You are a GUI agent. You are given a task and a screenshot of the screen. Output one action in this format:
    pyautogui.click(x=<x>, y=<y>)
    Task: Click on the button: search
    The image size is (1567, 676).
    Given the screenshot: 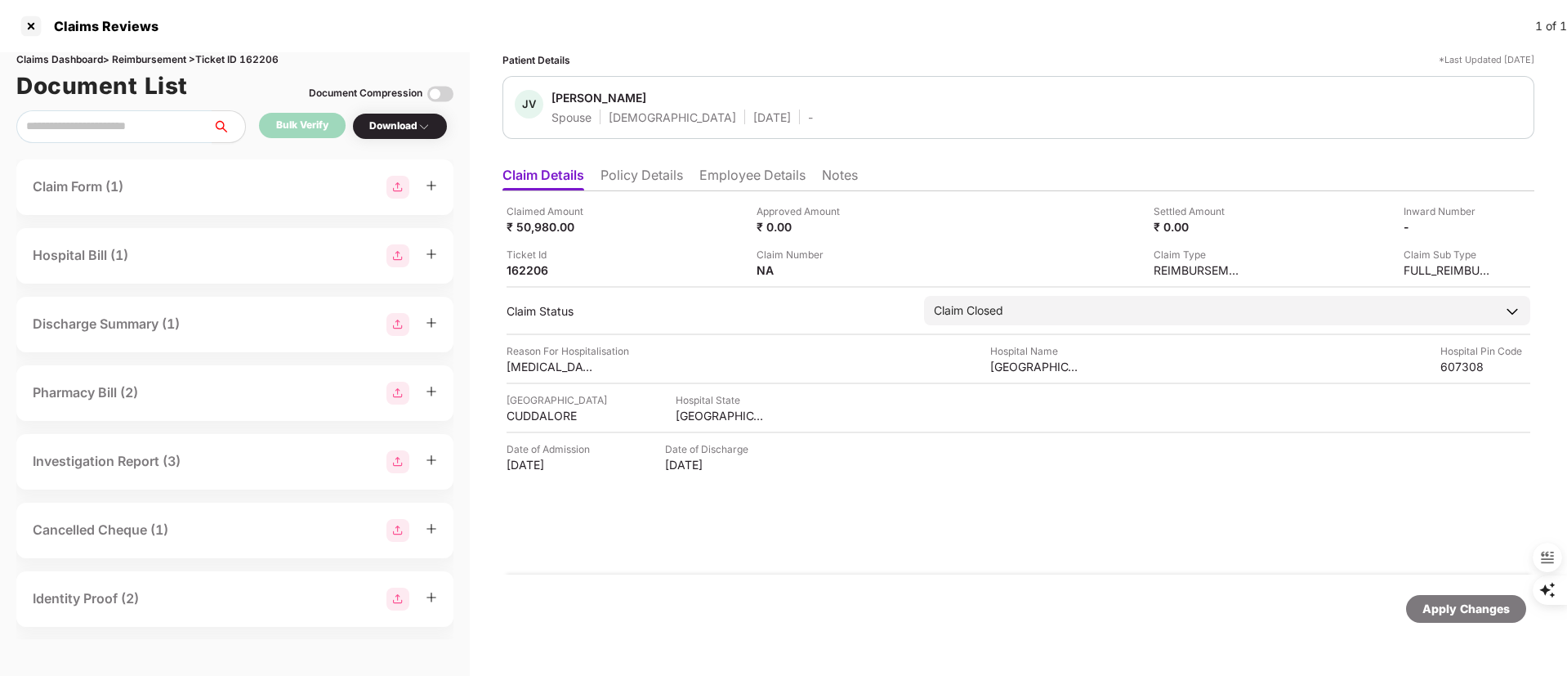 What is the action you would take?
    pyautogui.click(x=229, y=127)
    